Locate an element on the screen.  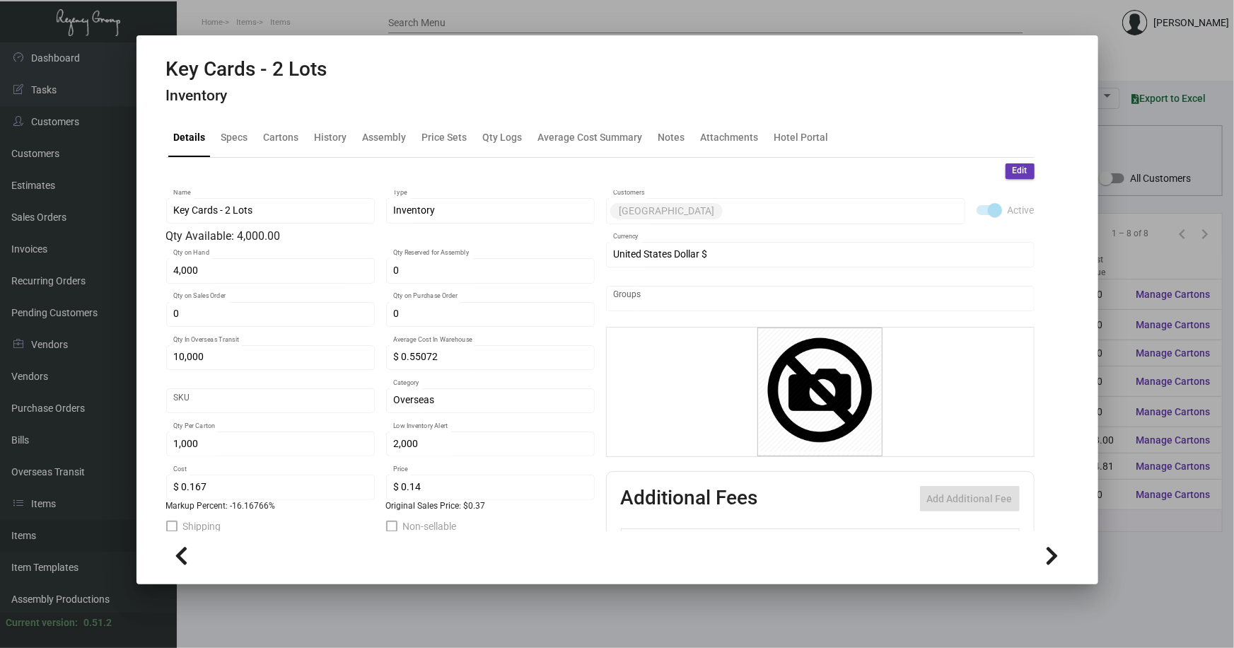
div: 0.51.2 is located at coordinates (98, 622).